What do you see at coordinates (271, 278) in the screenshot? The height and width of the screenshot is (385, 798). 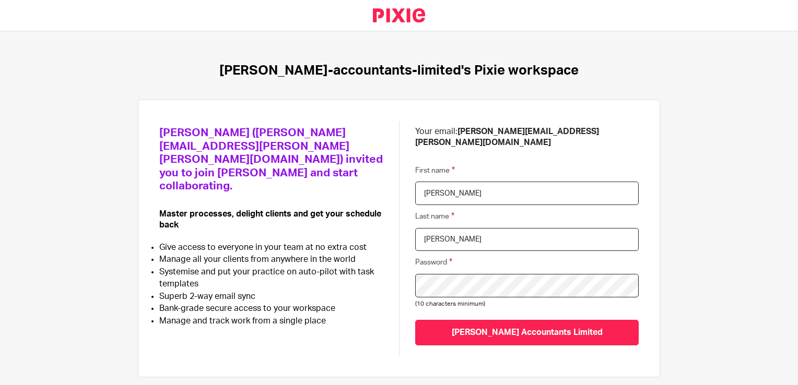 I see `li: Systemise and put your practice on auto-pilot with task templates` at bounding box center [271, 278].